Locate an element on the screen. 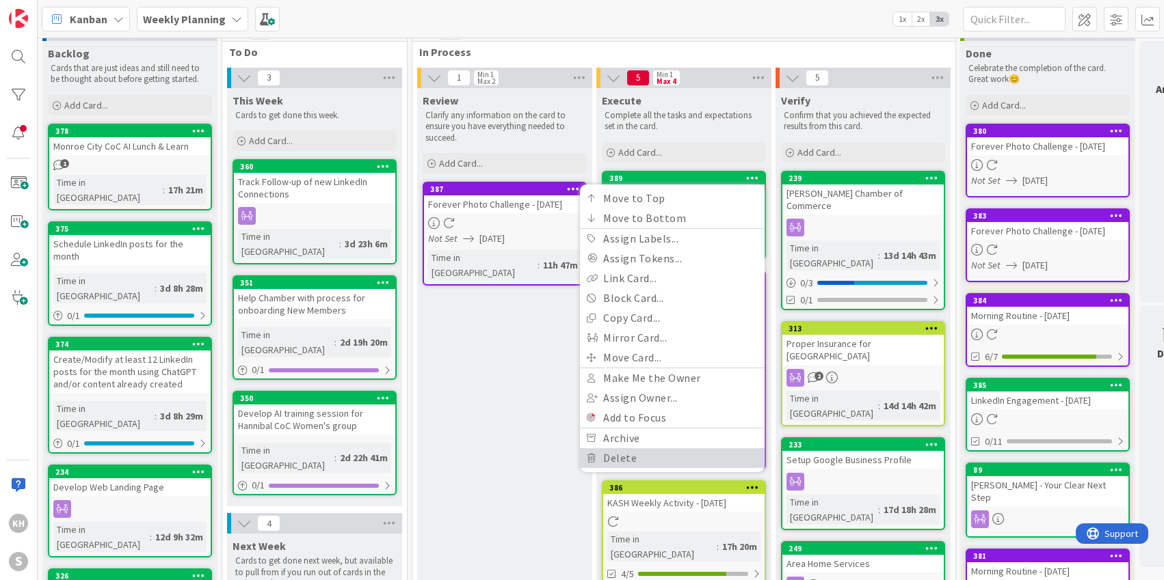  div: 11h 47m is located at coordinates (560, 265).